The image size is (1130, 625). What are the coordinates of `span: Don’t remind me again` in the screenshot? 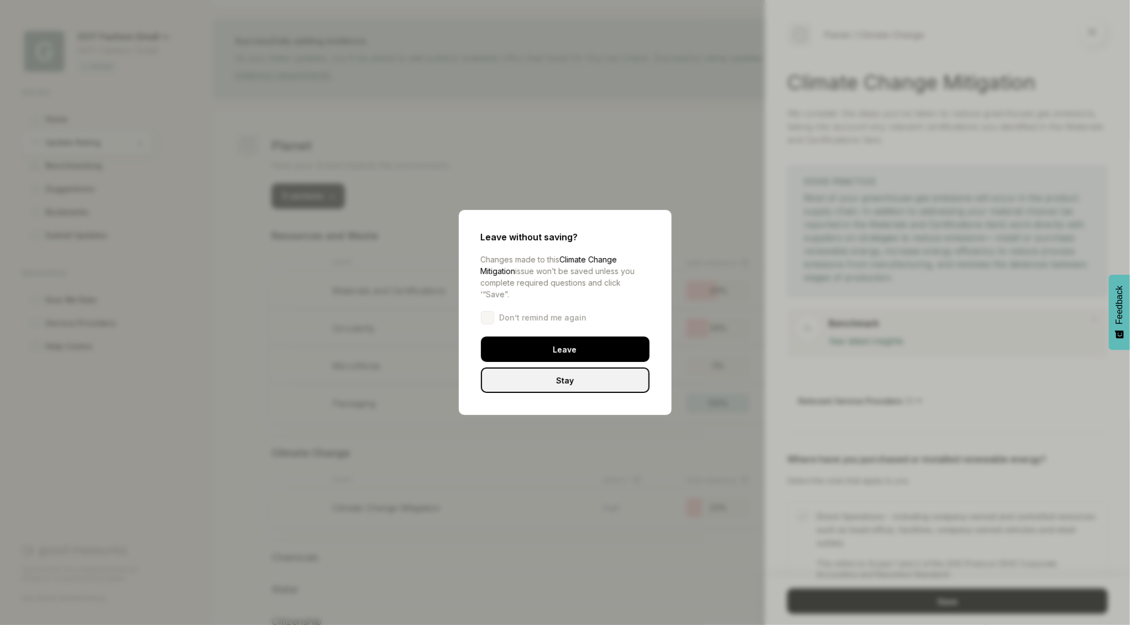 It's located at (544, 318).